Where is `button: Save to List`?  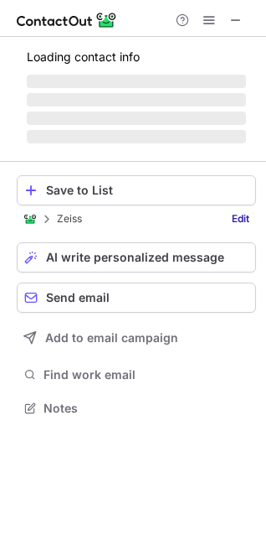 button: Save to List is located at coordinates (137, 190).